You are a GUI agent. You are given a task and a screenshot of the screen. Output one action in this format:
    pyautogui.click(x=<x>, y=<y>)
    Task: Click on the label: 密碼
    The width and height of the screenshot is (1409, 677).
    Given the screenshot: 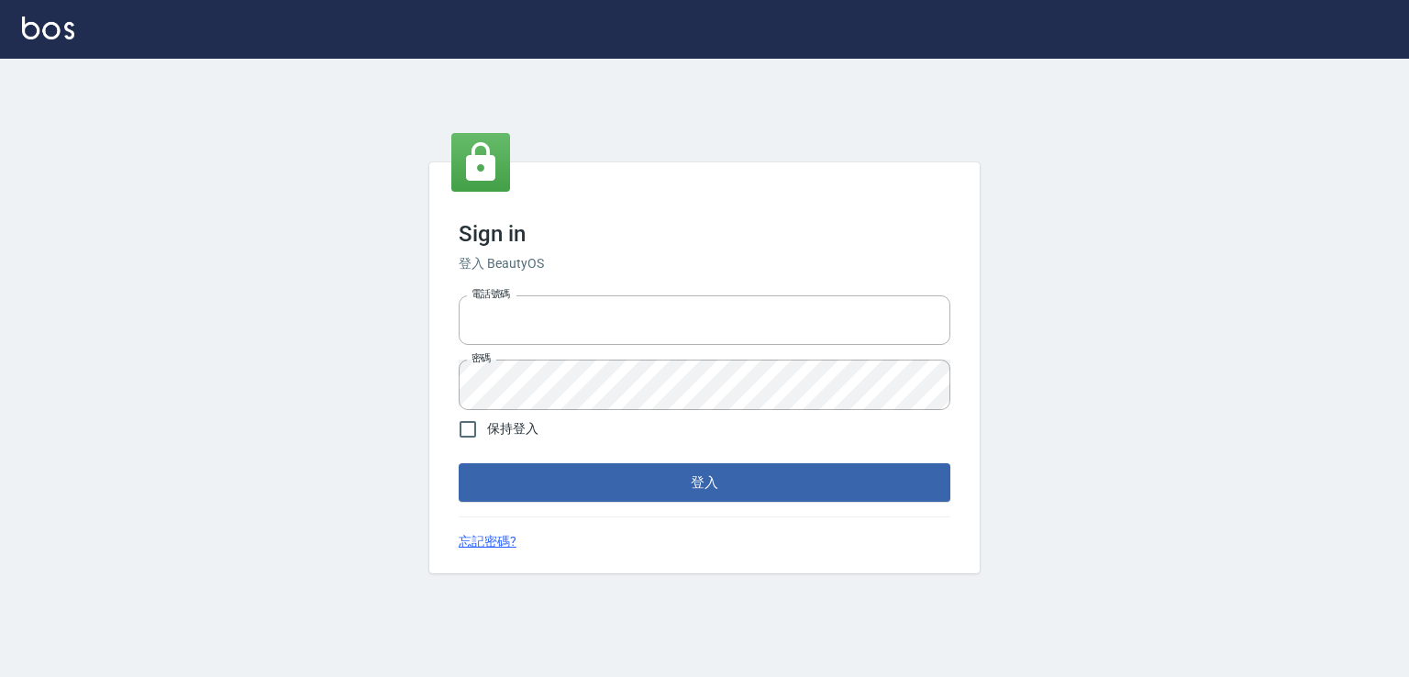 What is the action you would take?
    pyautogui.click(x=481, y=358)
    